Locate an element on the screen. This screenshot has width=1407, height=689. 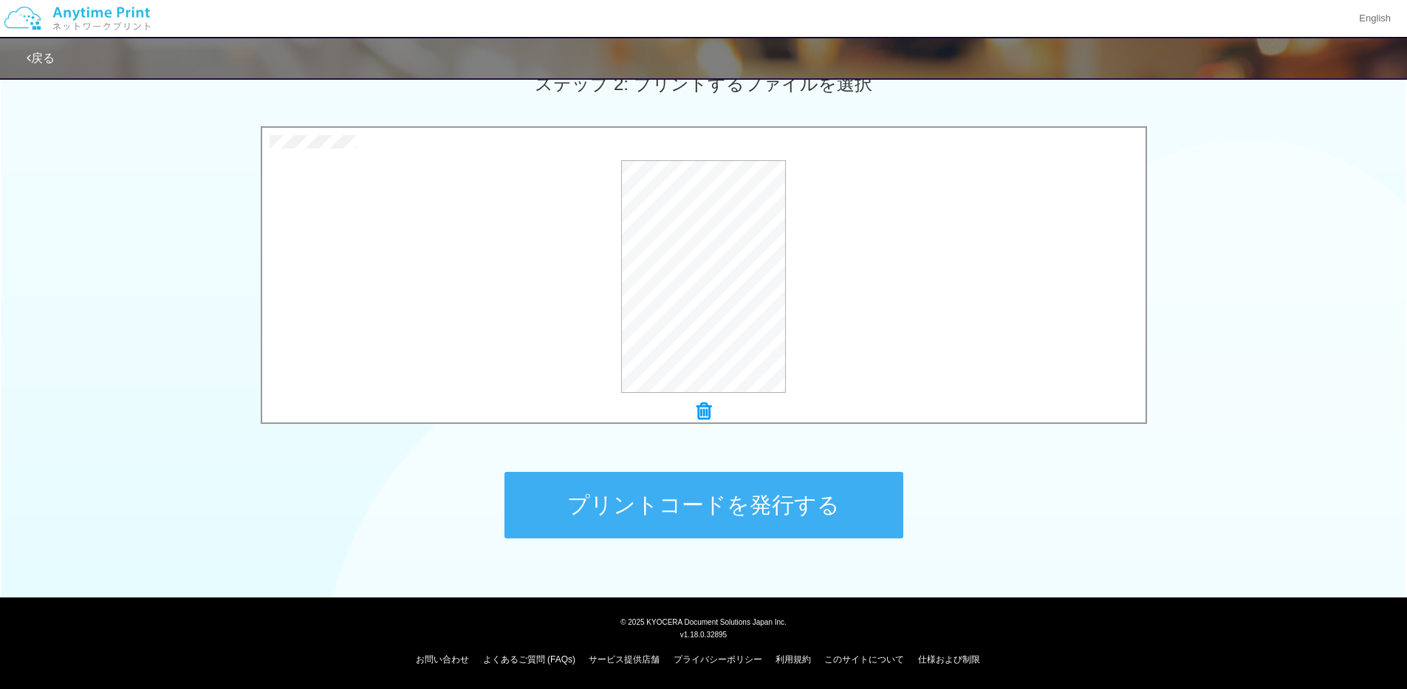
span: © 2025 KYOCERA Document Solutions Japan Inc. is located at coordinates (703, 621).